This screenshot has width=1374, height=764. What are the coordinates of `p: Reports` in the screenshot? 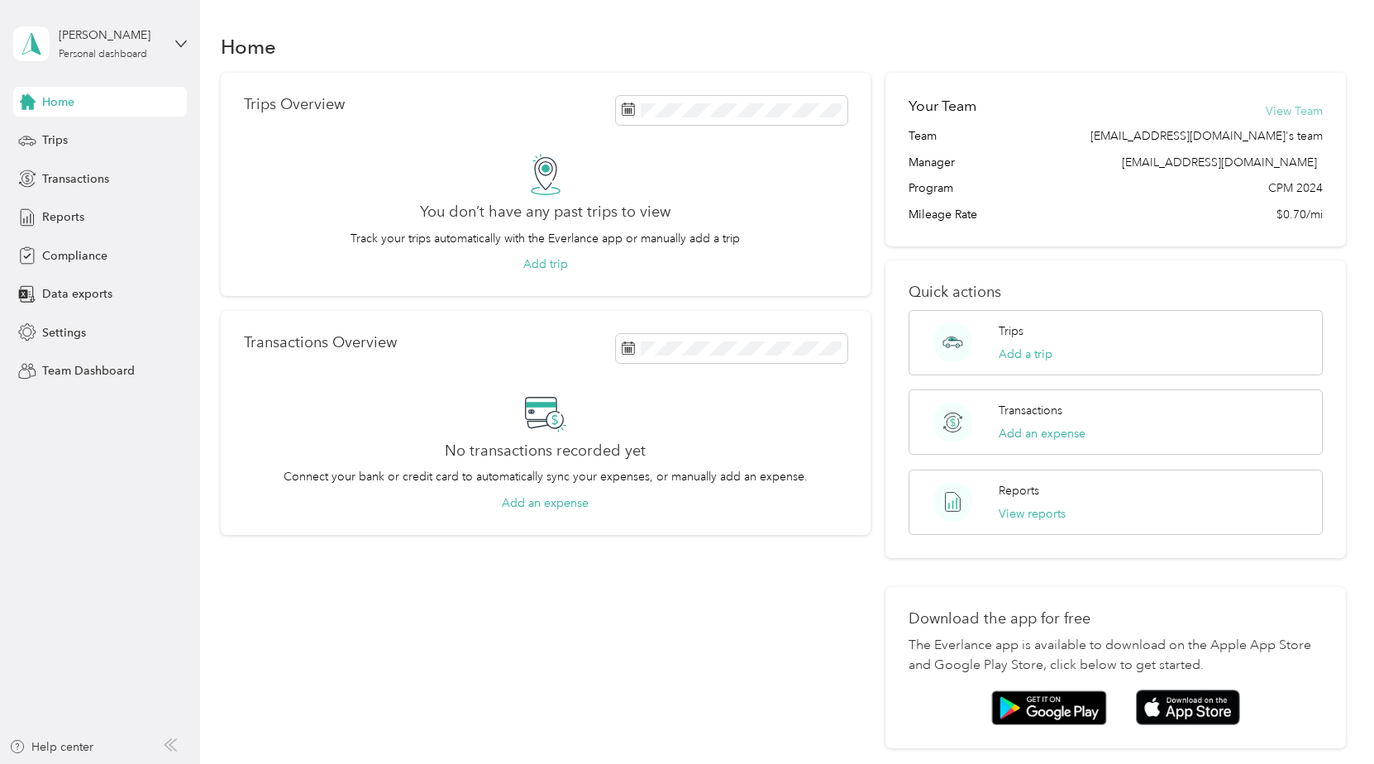 It's located at (1018, 490).